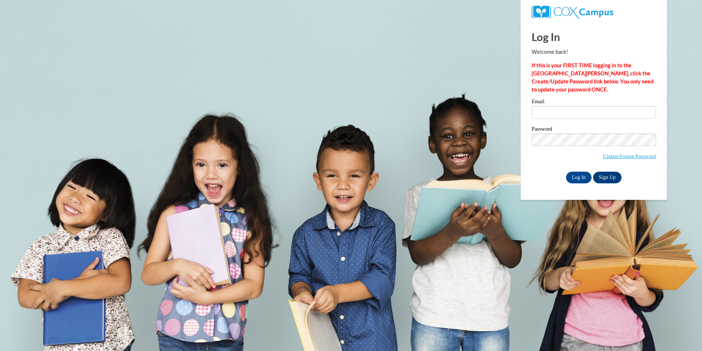 This screenshot has width=702, height=351. Describe the element at coordinates (607, 177) in the screenshot. I see `a: Sign Up` at that location.